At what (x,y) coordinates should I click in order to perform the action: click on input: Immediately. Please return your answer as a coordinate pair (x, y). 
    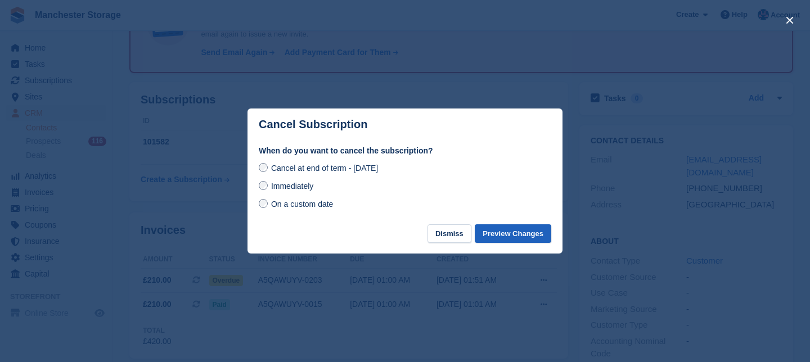
    Looking at the image, I should click on (263, 186).